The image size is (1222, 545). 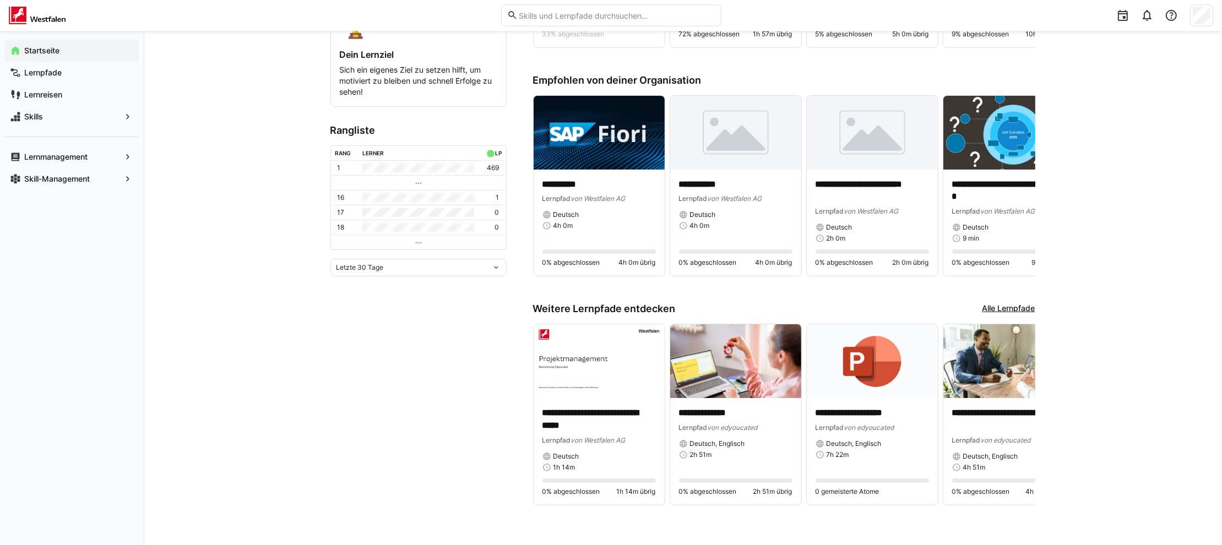 I want to click on span: 9% abgeschlossen, so click(x=981, y=34).